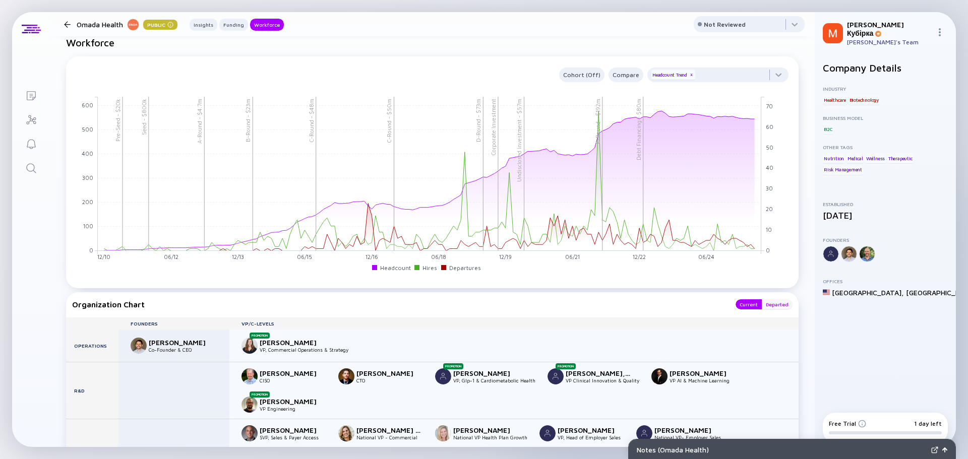 The height and width of the screenshot is (459, 968). What do you see at coordinates (372, 257) in the screenshot?
I see `tspan: 12/16` at bounding box center [372, 257].